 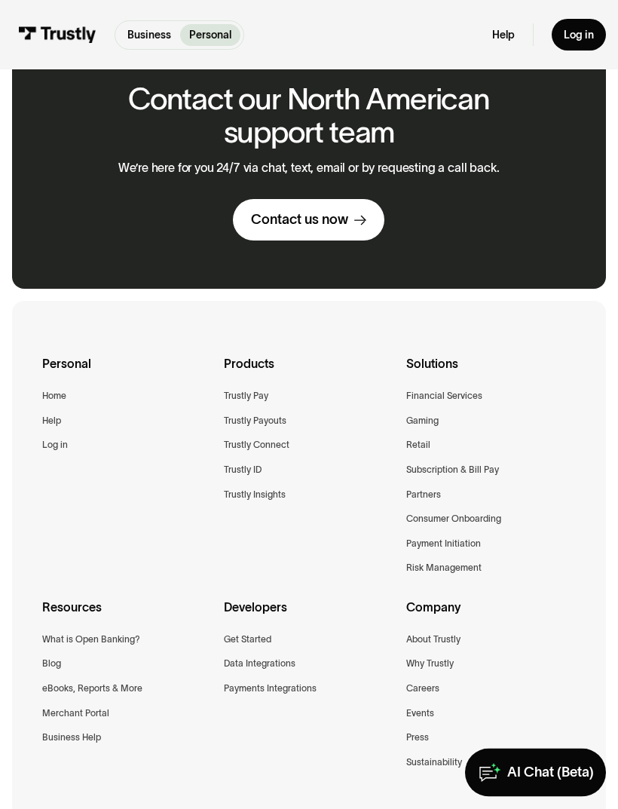 I want to click on div: Get Started, so click(x=247, y=640).